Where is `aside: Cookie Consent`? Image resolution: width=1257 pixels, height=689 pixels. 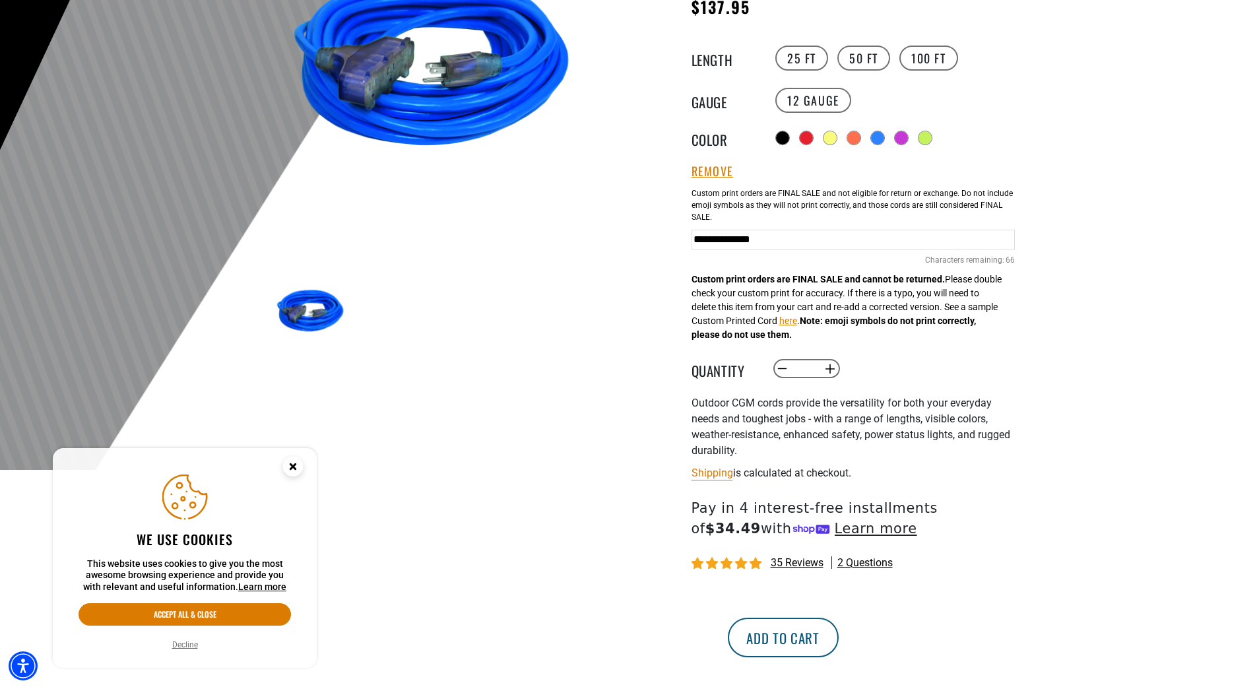
aside: Cookie Consent is located at coordinates (185, 558).